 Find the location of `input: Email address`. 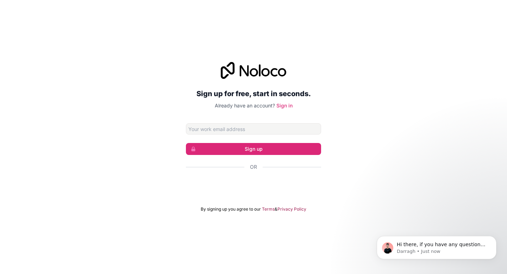

input: Email address is located at coordinates (254, 129).